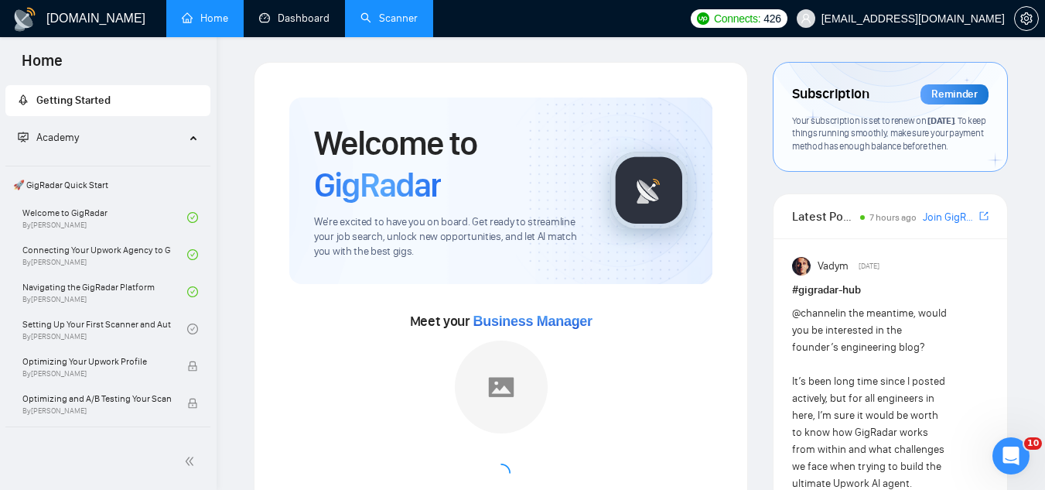 This screenshot has width=1045, height=490. I want to click on span: 👑 Agency Success with GigRadar, so click(108, 446).